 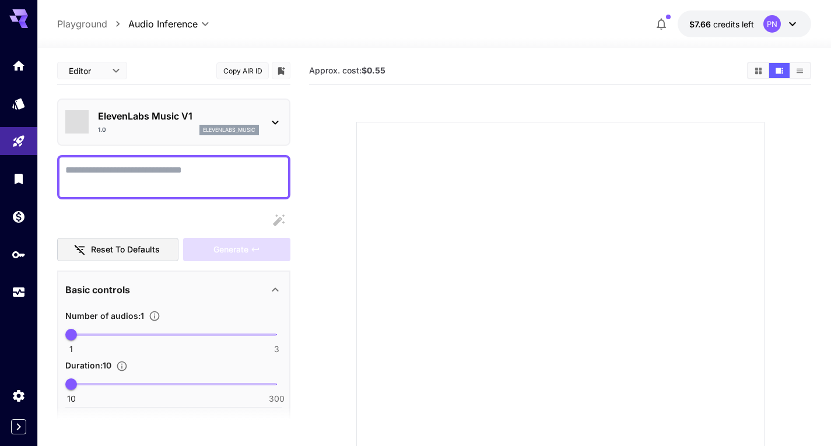 I want to click on button: Specify the duration of each audio in seconds., so click(x=122, y=366).